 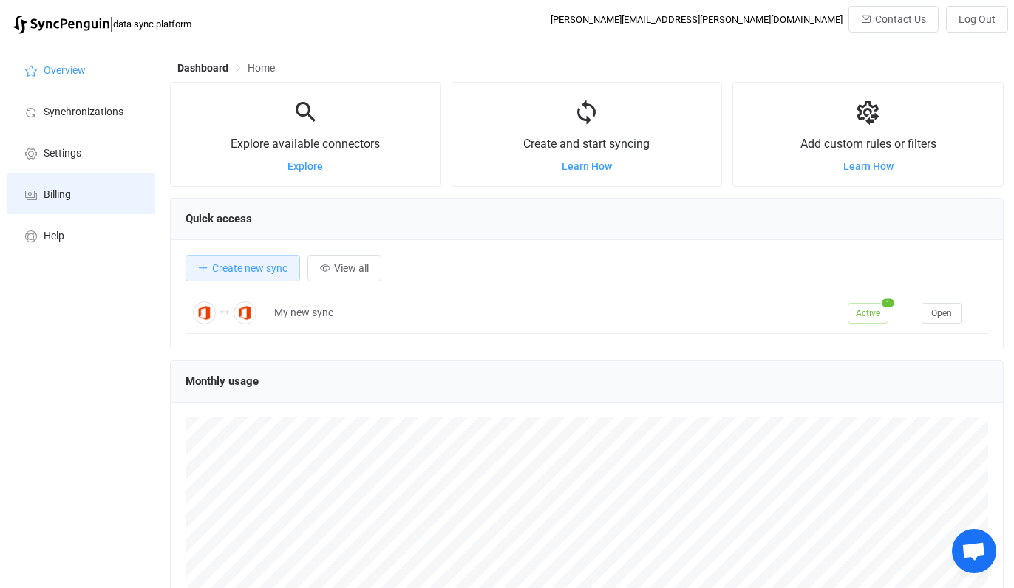 I want to click on span: Monthly usage, so click(x=222, y=381).